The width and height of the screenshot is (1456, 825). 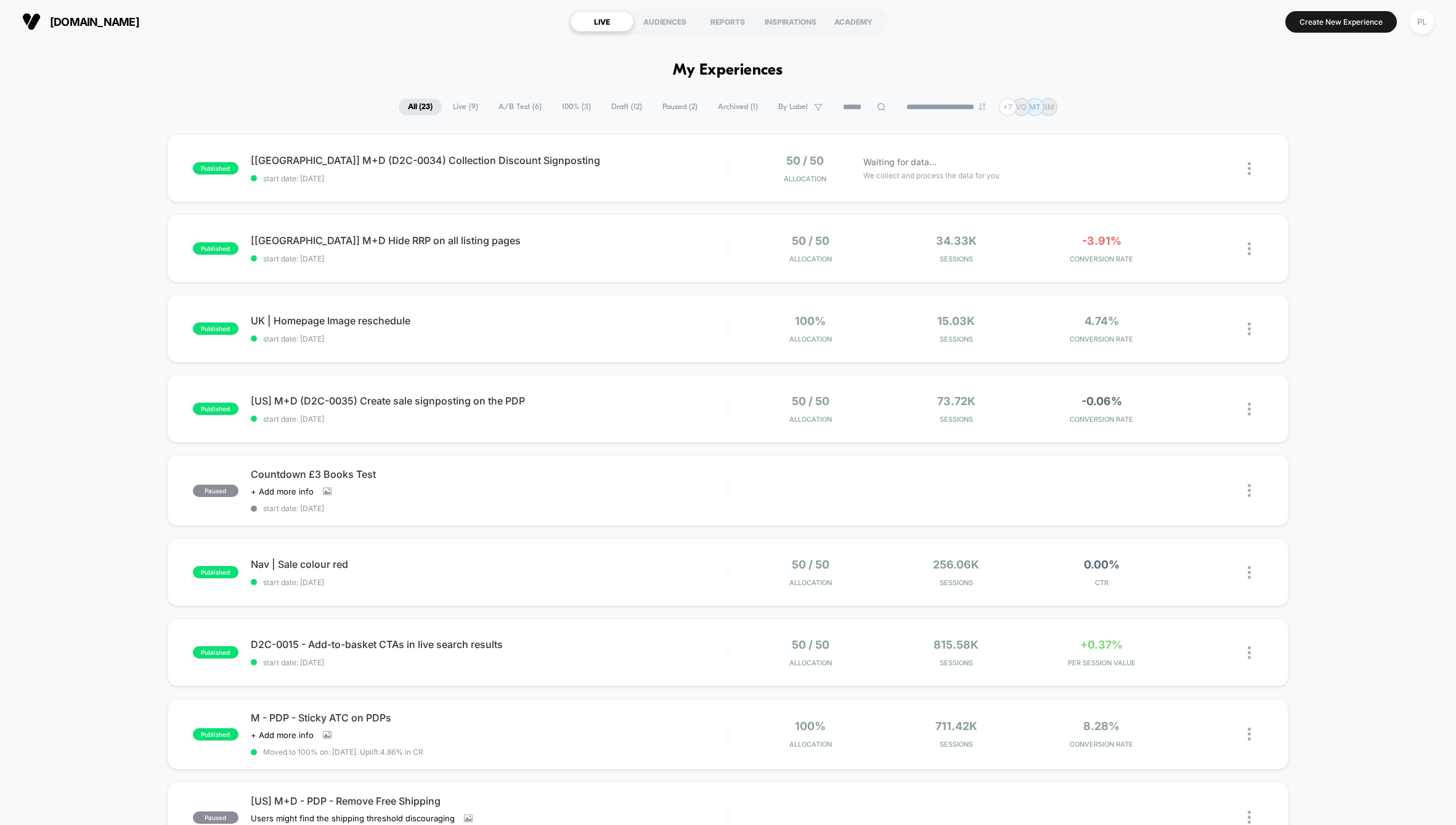 What do you see at coordinates (956, 725) in the screenshot?
I see `span: 711.42k` at bounding box center [956, 725].